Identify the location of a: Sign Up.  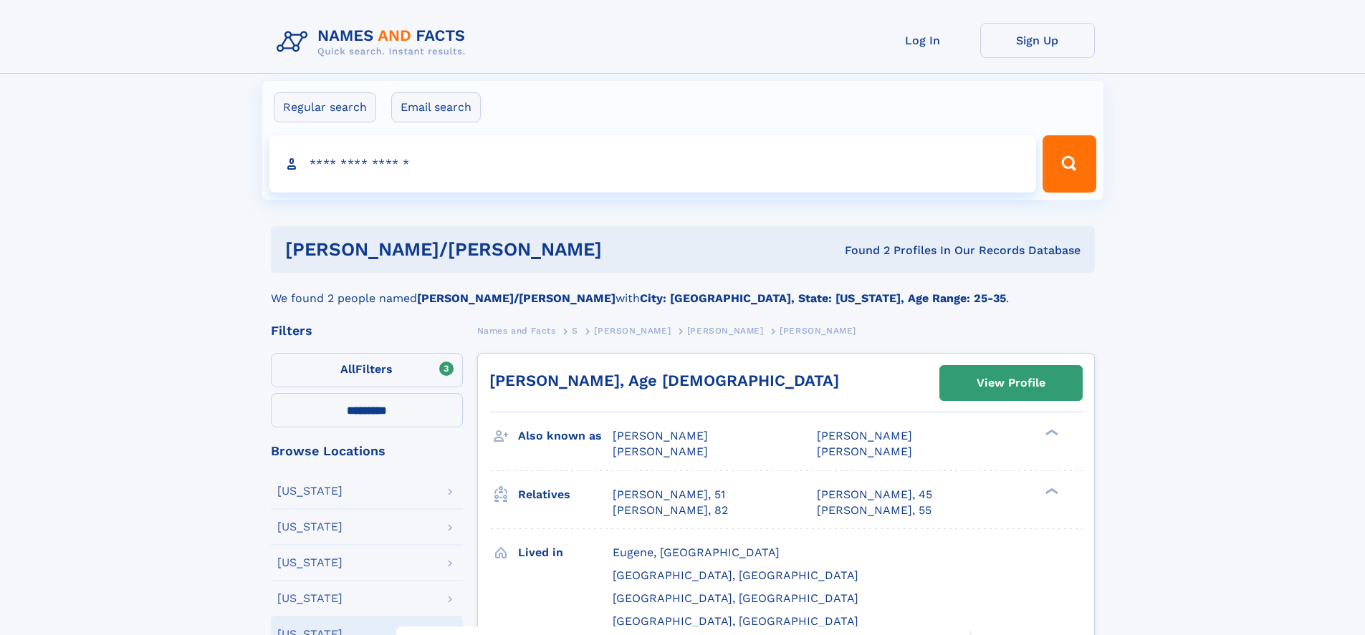
(1037, 40).